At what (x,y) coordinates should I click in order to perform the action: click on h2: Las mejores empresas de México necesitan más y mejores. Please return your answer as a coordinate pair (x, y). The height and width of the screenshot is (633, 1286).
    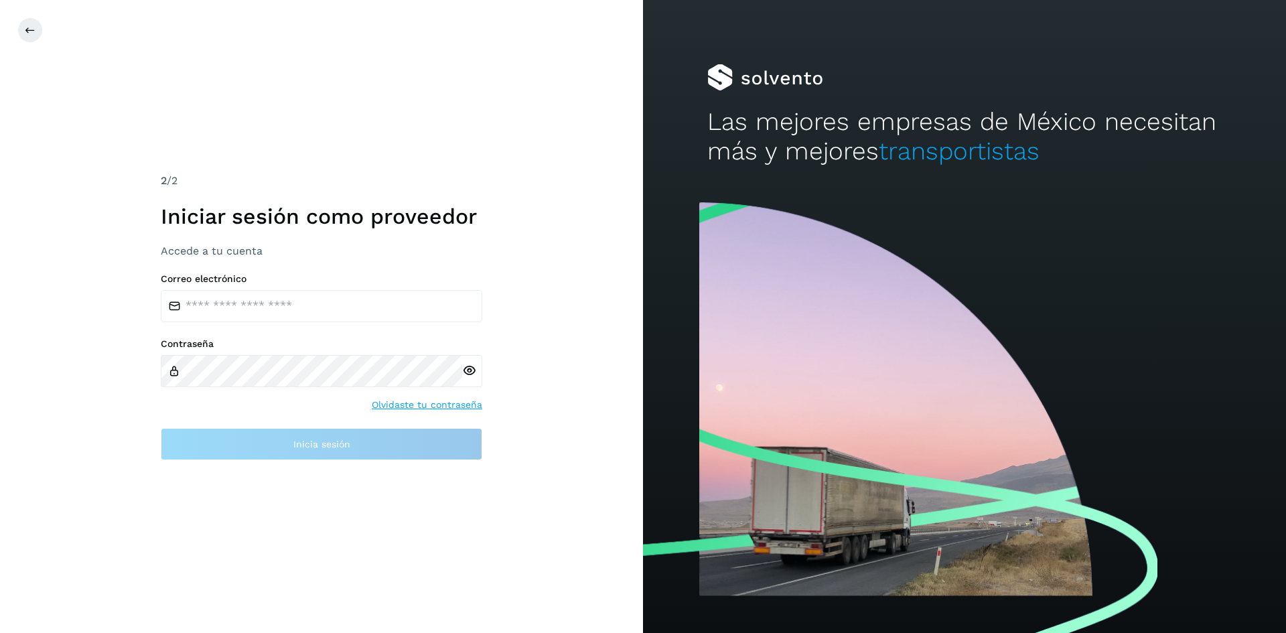
    Looking at the image, I should click on (965, 137).